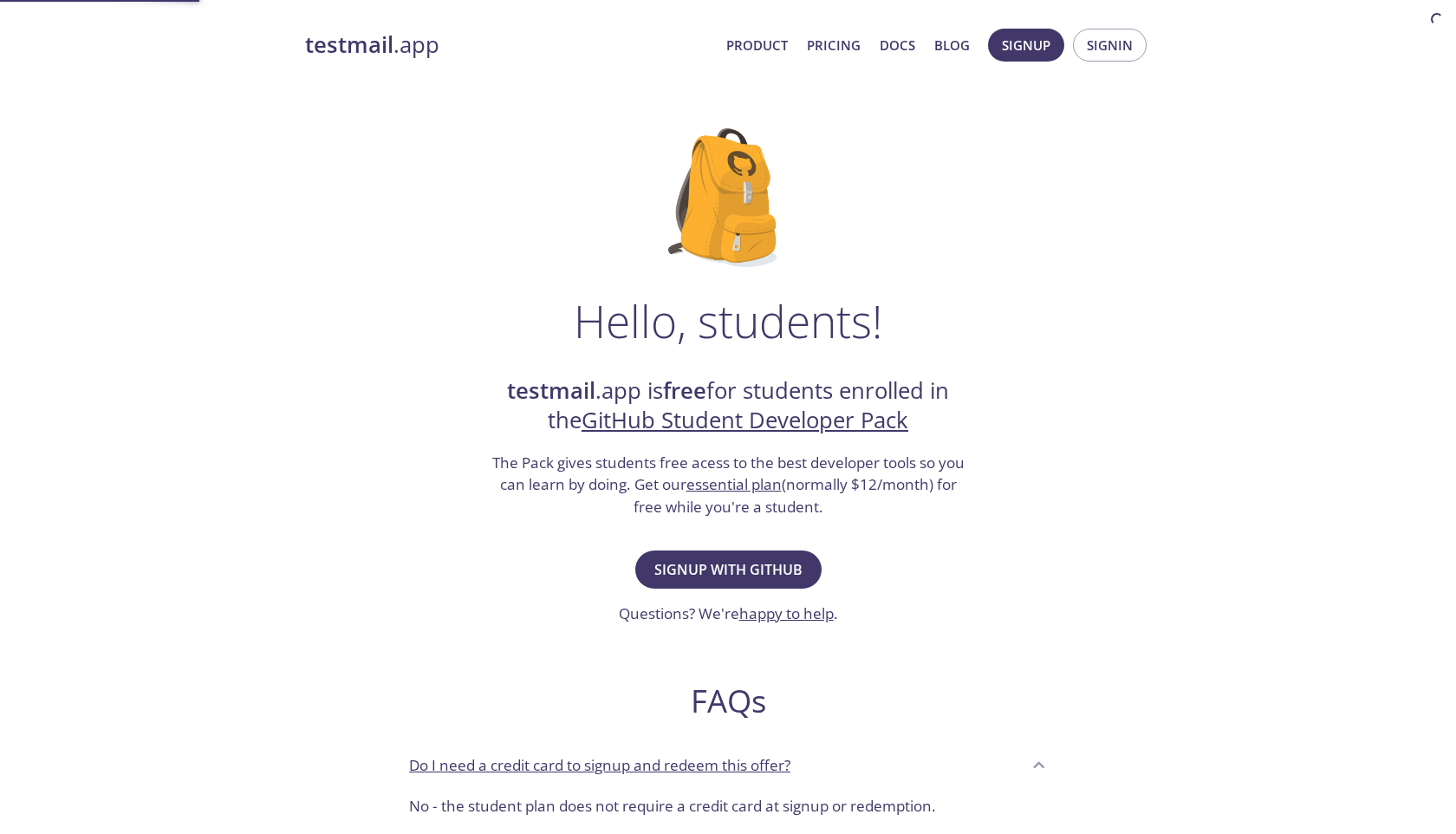 The width and height of the screenshot is (1456, 834). Describe the element at coordinates (728, 700) in the screenshot. I see `h2: FAQs` at that location.